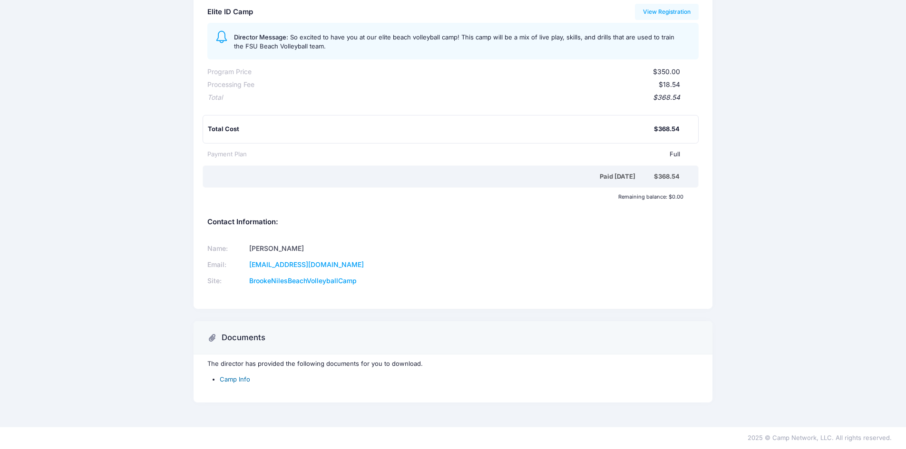 The height and width of the screenshot is (449, 906). I want to click on div: Program Price, so click(229, 72).